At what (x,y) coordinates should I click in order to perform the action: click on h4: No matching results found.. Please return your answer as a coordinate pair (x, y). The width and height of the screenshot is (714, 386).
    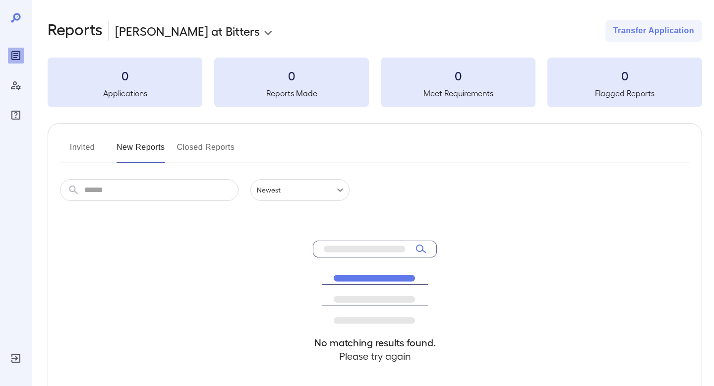
    Looking at the image, I should click on (375, 342).